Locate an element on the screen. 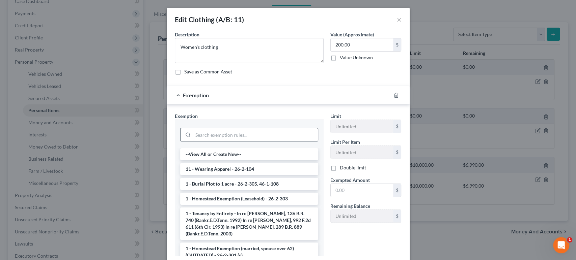 Image resolution: width=576 pixels, height=260 pixels. label: Value Unknown is located at coordinates (356, 58).